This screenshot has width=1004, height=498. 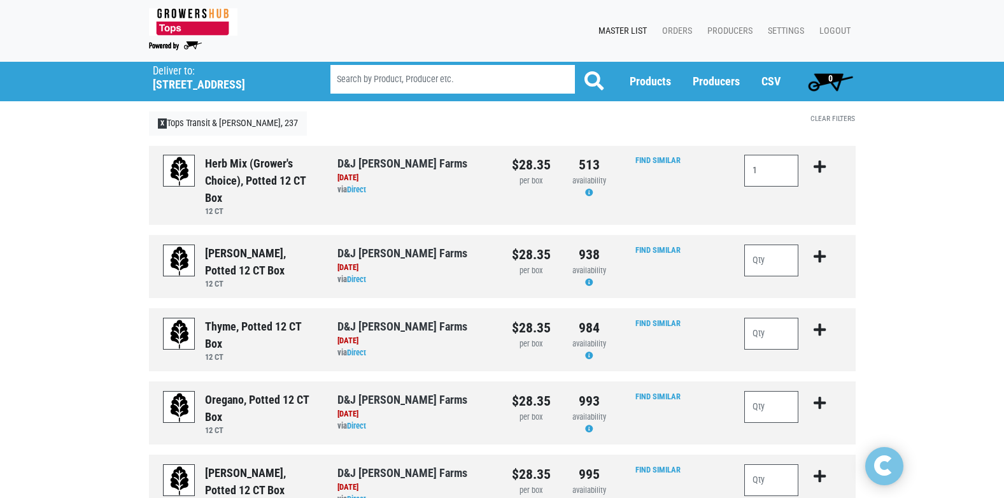 I want to click on a: Clear Filters, so click(x=833, y=118).